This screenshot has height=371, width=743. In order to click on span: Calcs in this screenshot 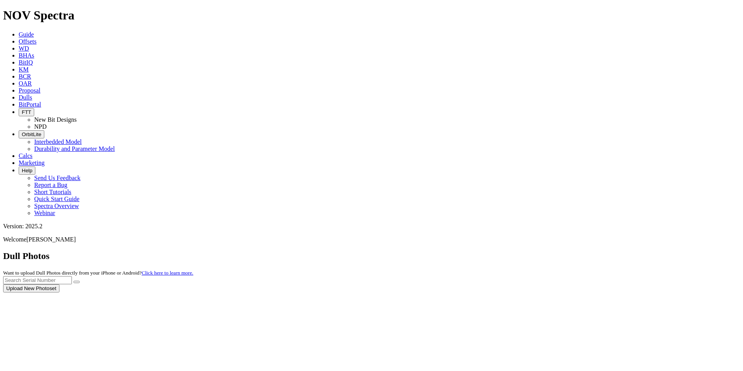, I will do `click(26, 155)`.